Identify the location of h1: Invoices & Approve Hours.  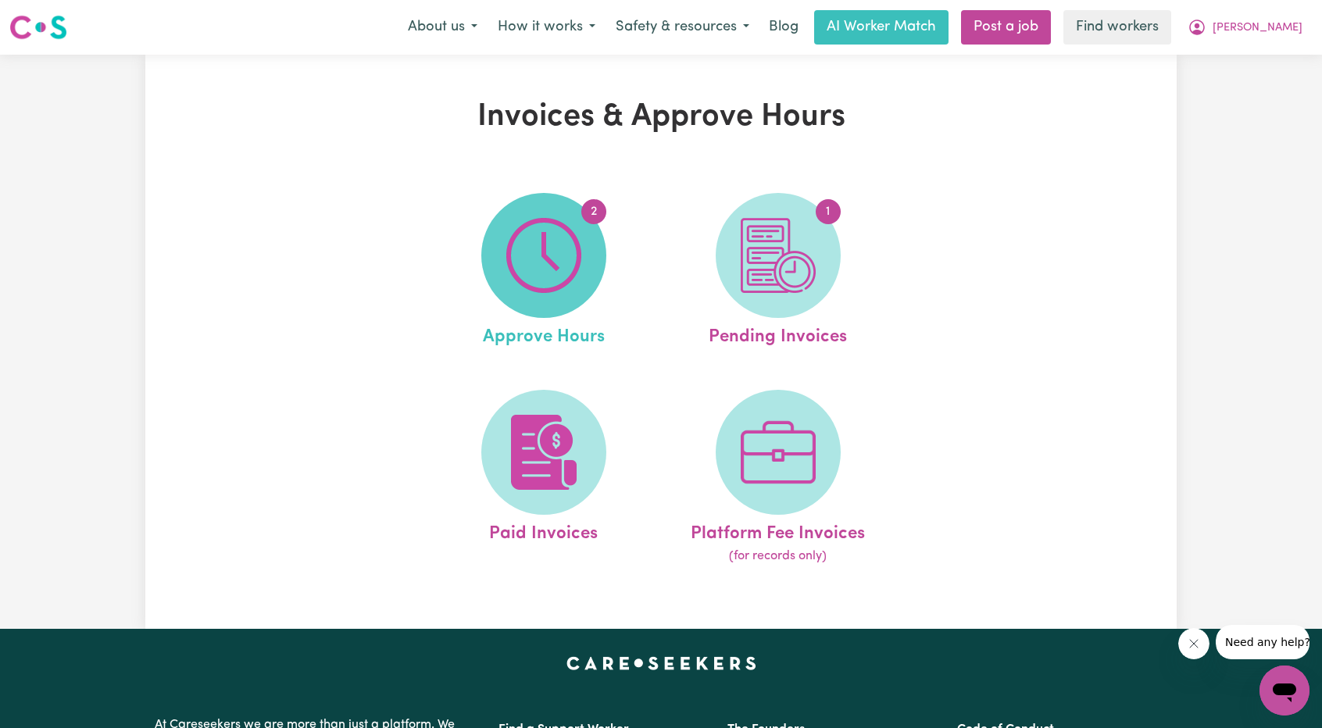
(661, 117).